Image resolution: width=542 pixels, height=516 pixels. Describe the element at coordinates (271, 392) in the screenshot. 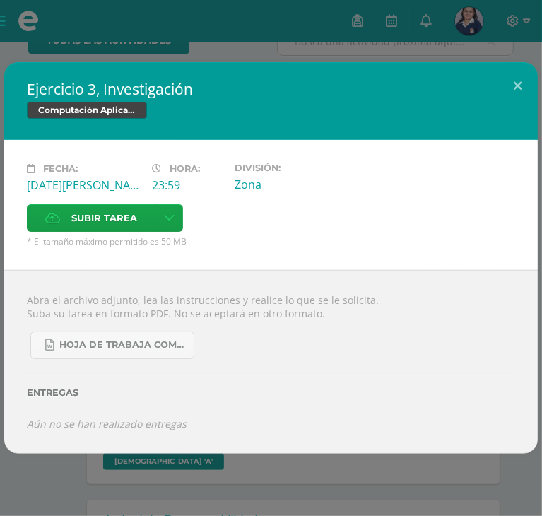

I see `label: Entregas` at that location.